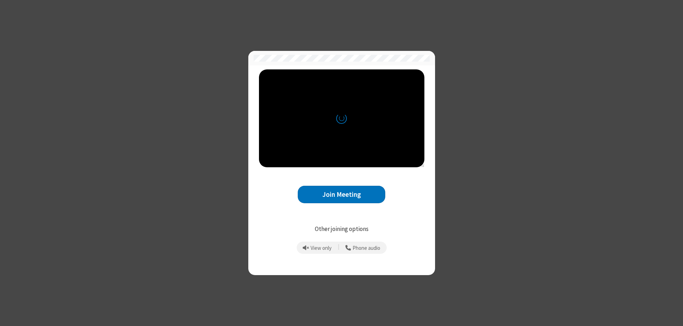 The height and width of the screenshot is (326, 683). Describe the element at coordinates (366, 248) in the screenshot. I see `span: Phone audio` at that location.